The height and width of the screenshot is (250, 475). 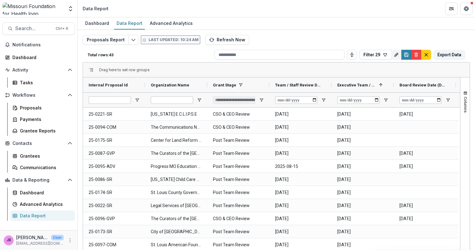 What do you see at coordinates (33, 9) in the screenshot?
I see `img: Missouri Foundation for Health logo` at bounding box center [33, 9].